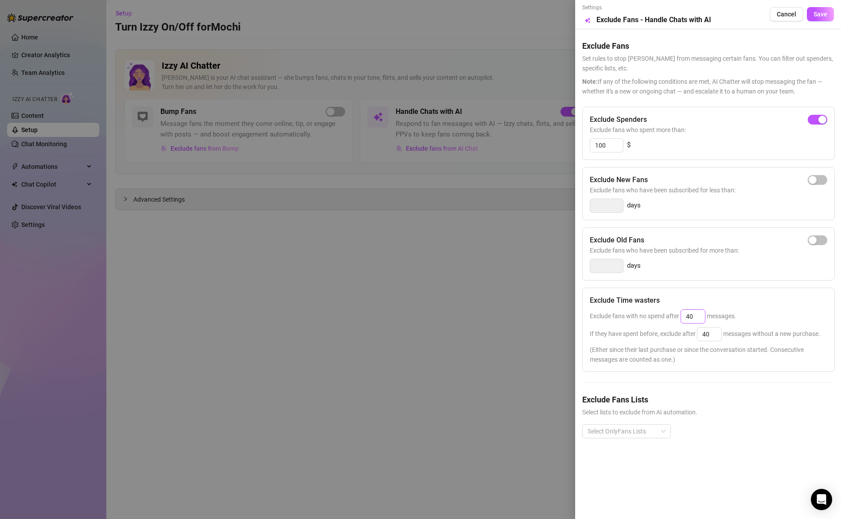 The height and width of the screenshot is (519, 841). What do you see at coordinates (709, 190) in the screenshot?
I see `span: Exclude fans who have been subscribed for less than:` at bounding box center [709, 190].